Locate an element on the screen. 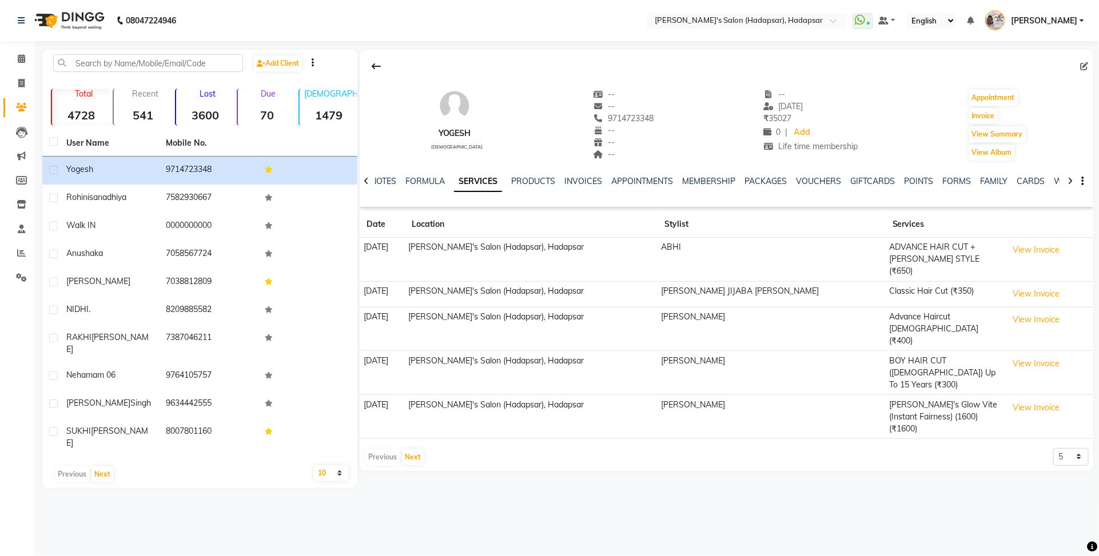  a: SERVICES is located at coordinates (478, 182).